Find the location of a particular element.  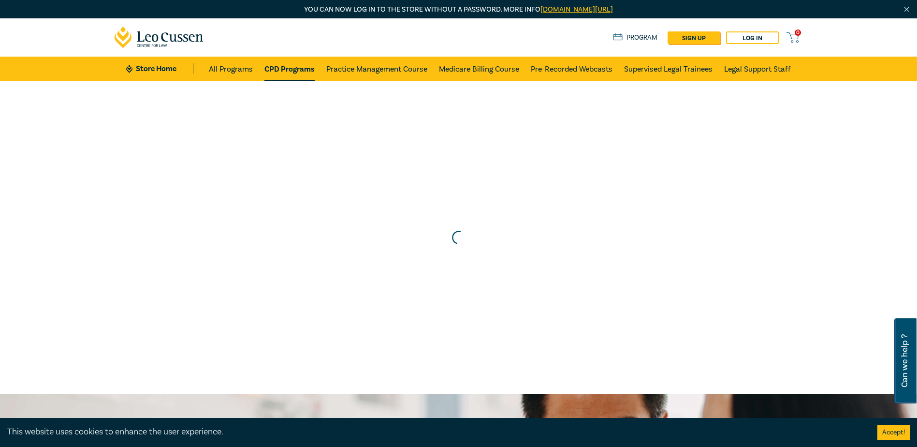

a: Pre-Recorded Webcasts is located at coordinates (571, 69).